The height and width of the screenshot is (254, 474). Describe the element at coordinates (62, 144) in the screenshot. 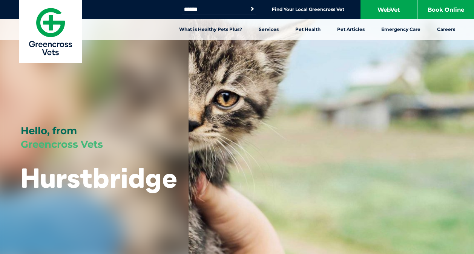

I see `span: Greencross Vets` at that location.